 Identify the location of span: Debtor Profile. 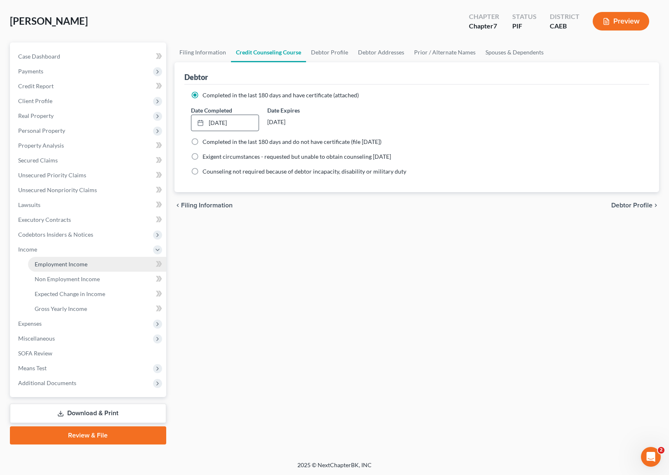
(632, 205).